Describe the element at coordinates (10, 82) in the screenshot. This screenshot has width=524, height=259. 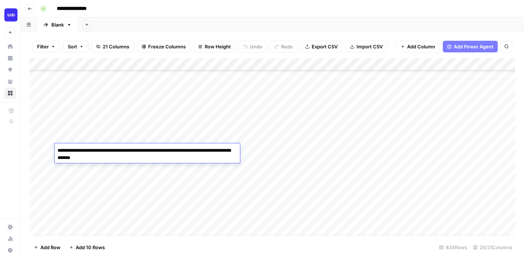
I see `a: Your Data` at that location.